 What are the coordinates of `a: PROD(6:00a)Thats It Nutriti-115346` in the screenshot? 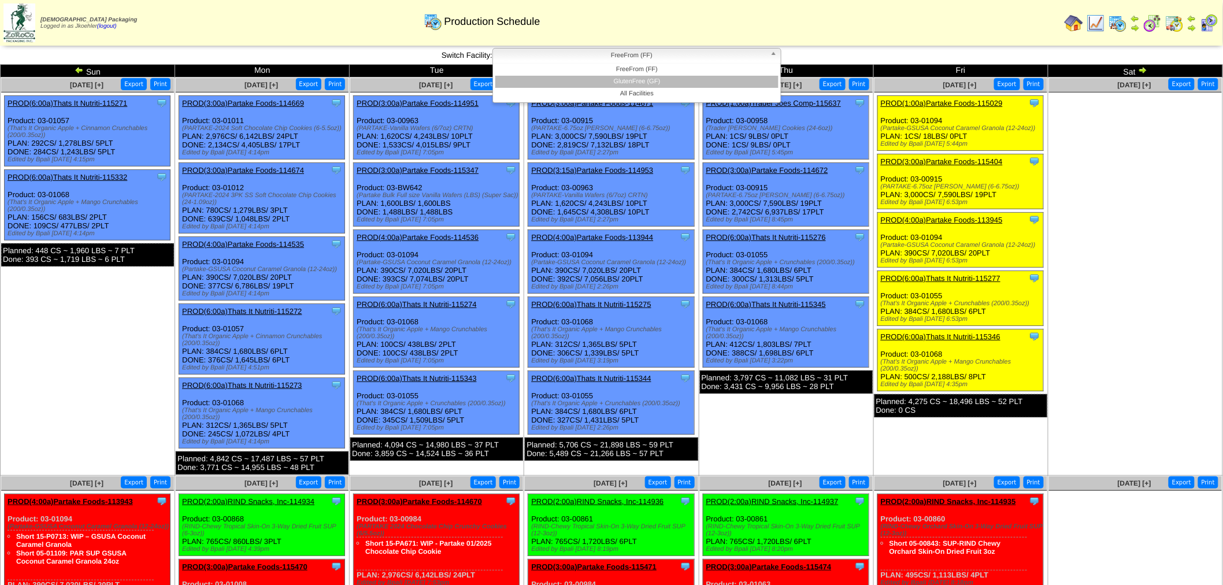 It's located at (941, 336).